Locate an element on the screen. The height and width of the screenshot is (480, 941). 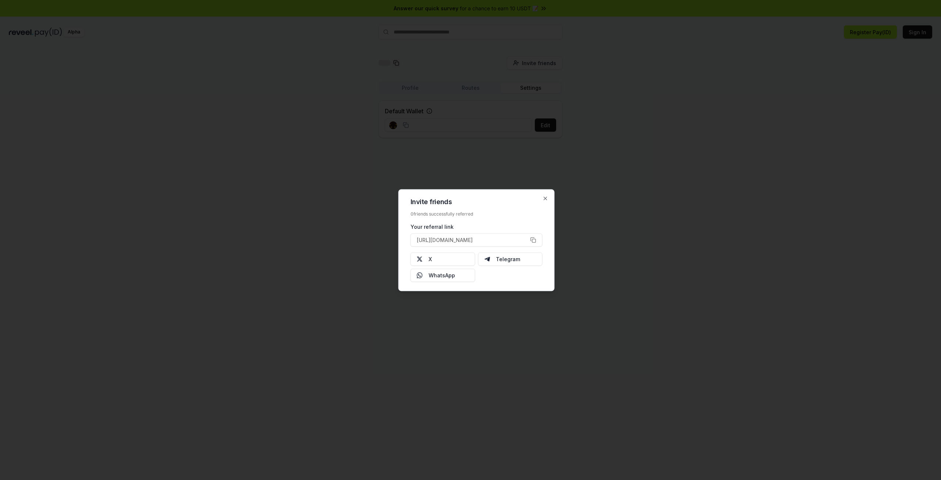
img: X is located at coordinates (420, 259).